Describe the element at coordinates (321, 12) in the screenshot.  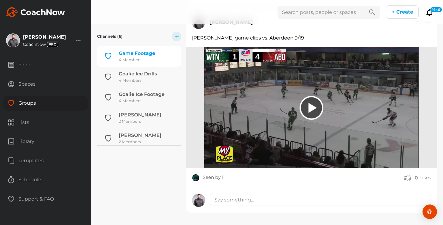
I see `input: Search posts, people or spaces` at that location.